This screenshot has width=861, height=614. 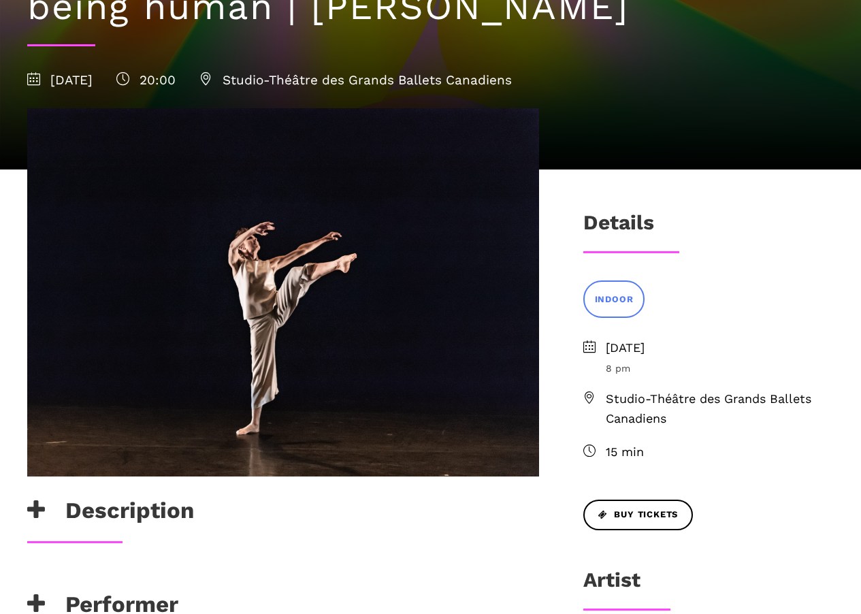 What do you see at coordinates (638, 514) in the screenshot?
I see `span: Buy Tickets` at bounding box center [638, 514].